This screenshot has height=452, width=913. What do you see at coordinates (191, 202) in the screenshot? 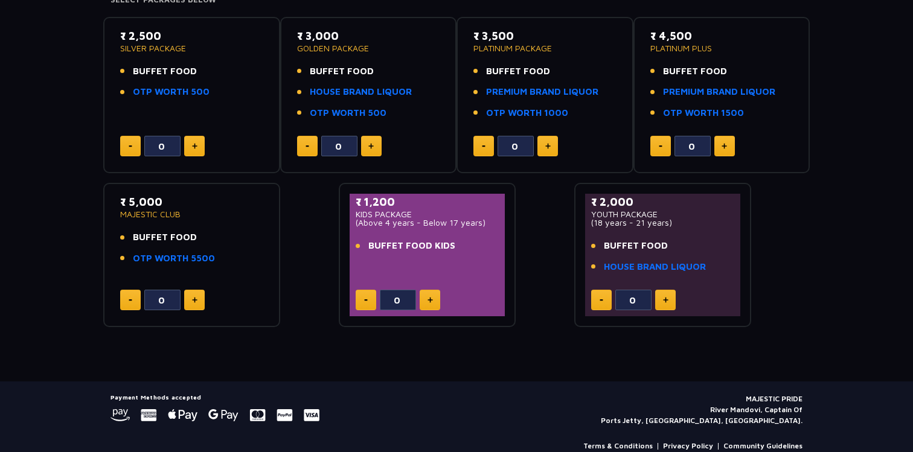
I see `p: ₹ 5,000` at bounding box center [191, 202].